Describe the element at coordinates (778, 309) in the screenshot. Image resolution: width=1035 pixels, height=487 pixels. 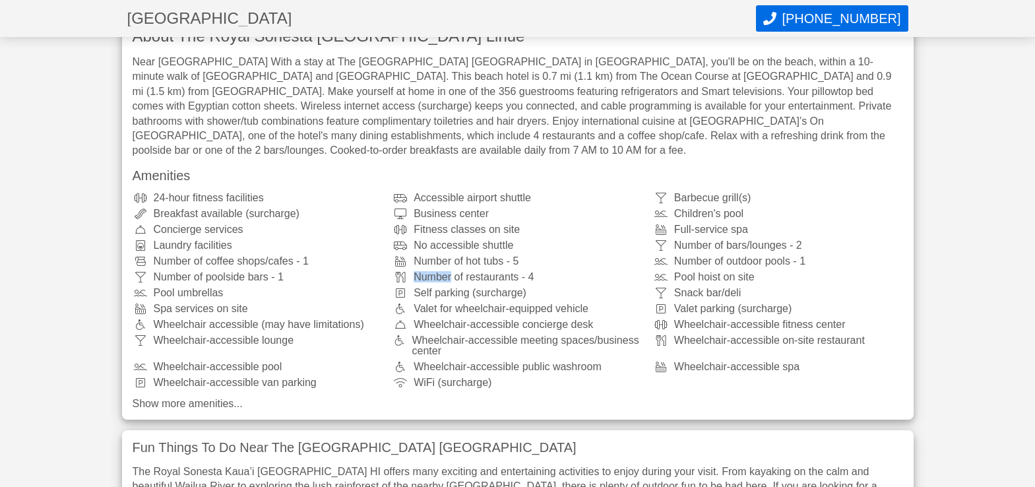
I see `div: Valet parking (surcharge)` at that location.